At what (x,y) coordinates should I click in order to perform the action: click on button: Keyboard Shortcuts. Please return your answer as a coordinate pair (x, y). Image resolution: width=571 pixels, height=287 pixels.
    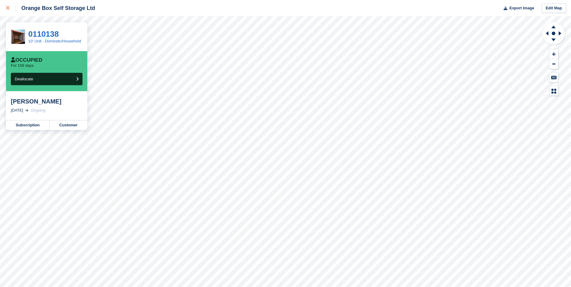
    Looking at the image, I should click on (554, 77).